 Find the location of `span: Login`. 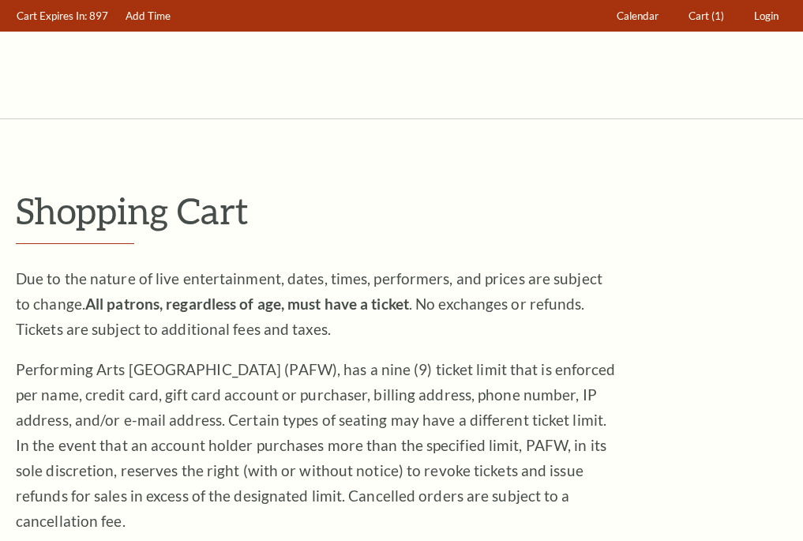

span: Login is located at coordinates (766, 16).